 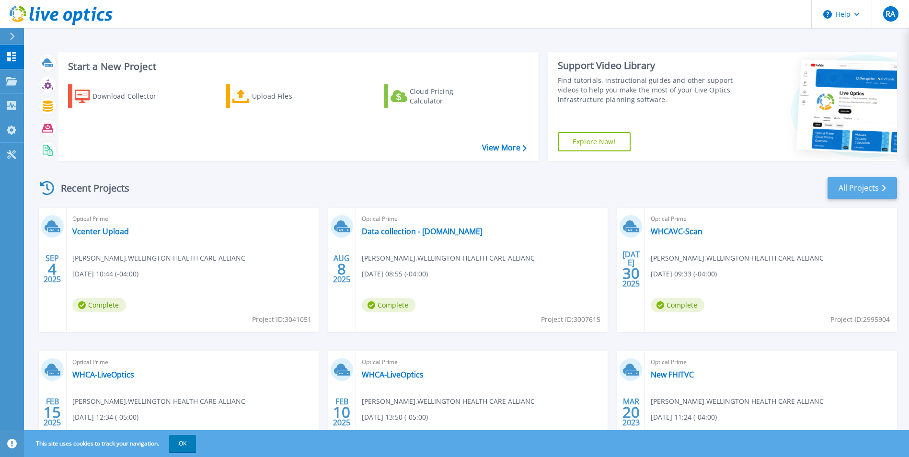 I want to click on div: MAR 2023, so click(x=631, y=412).